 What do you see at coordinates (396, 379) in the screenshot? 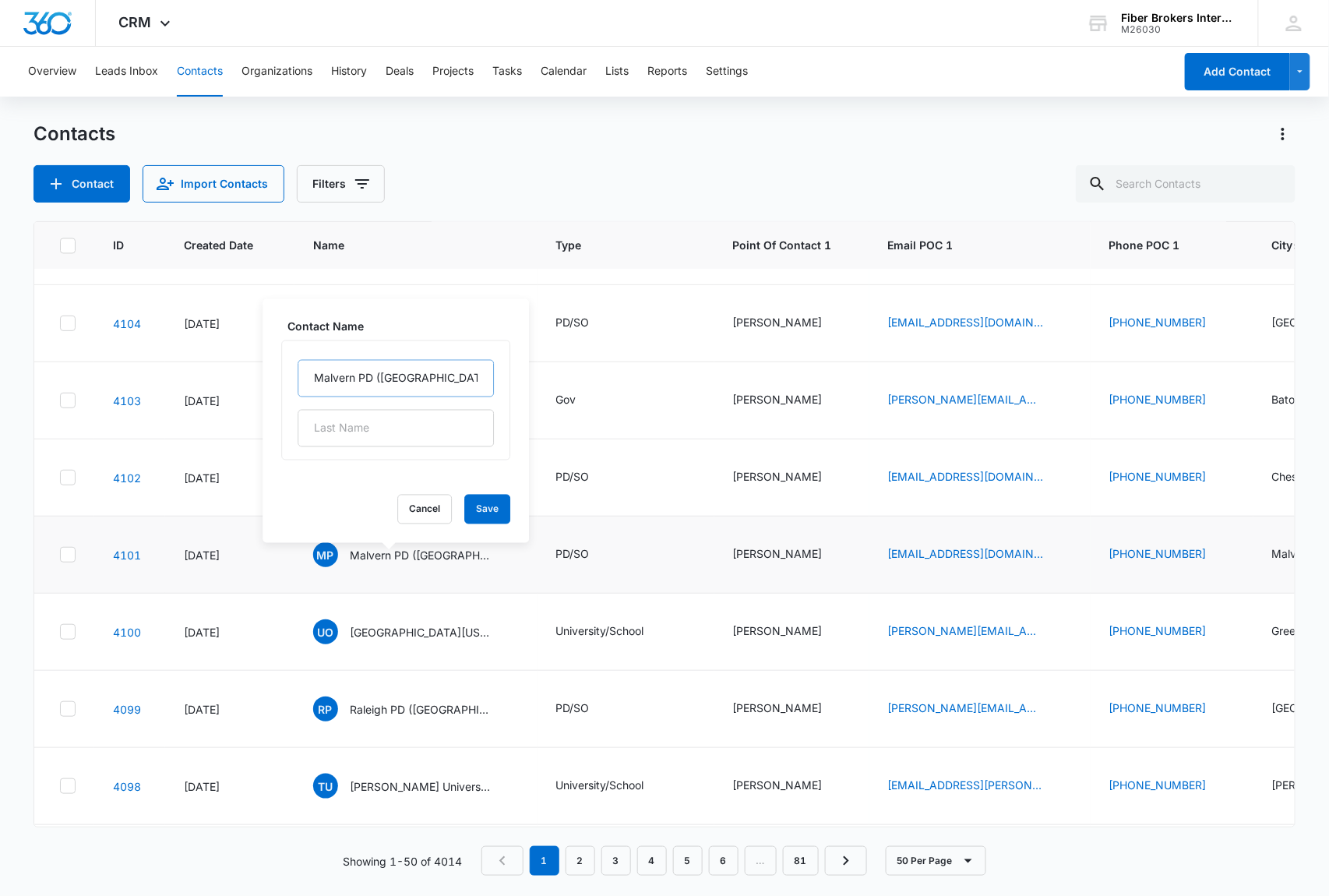
I see `input: First Name` at bounding box center [396, 379].